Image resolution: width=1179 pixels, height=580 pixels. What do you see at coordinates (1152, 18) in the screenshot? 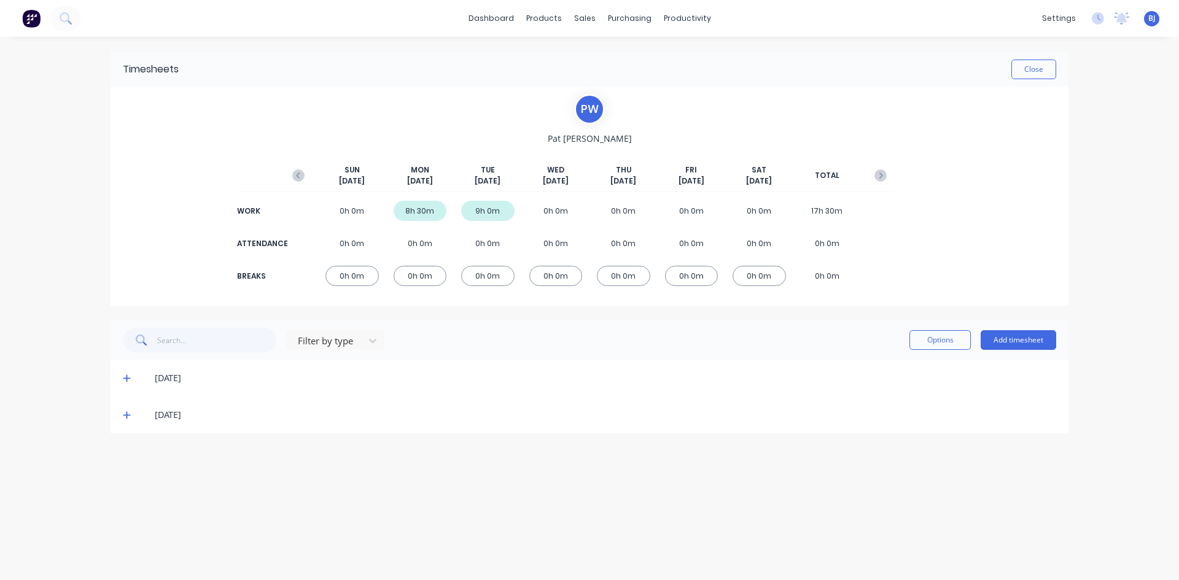
I see `span: BJ` at bounding box center [1152, 18].